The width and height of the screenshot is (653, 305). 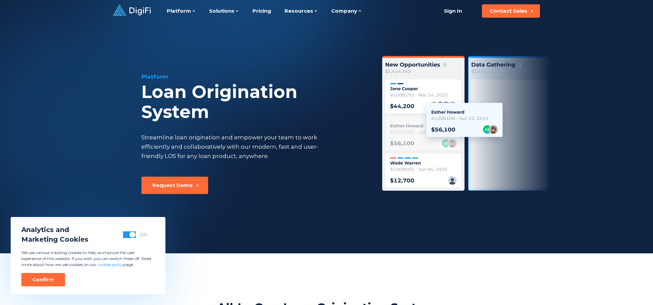 What do you see at coordinates (43, 280) in the screenshot?
I see `div: Confirm` at bounding box center [43, 280].